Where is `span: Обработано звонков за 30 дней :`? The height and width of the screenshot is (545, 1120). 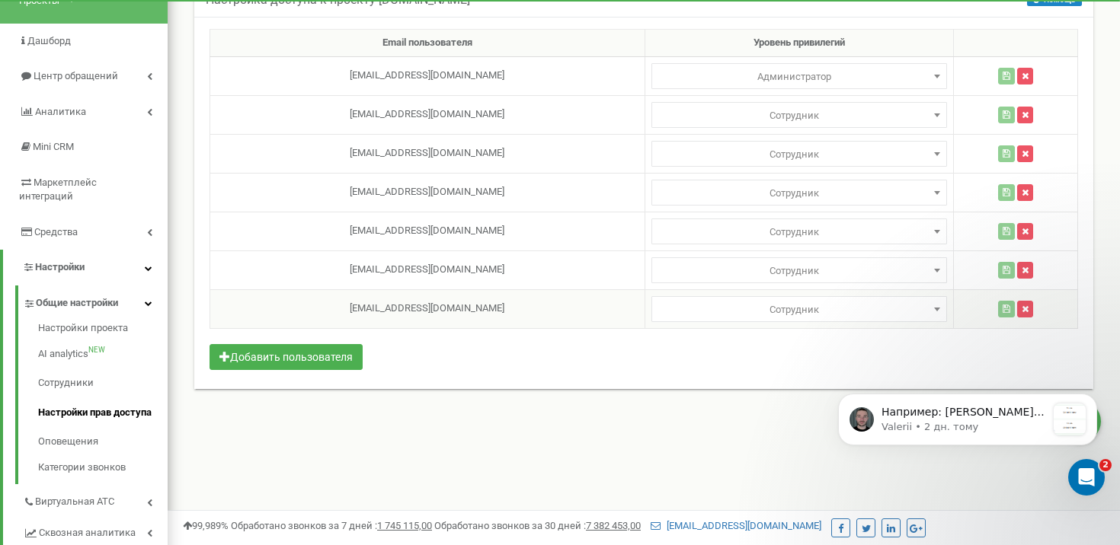 span: Обработано звонков за 30 дней : is located at coordinates (537, 526).